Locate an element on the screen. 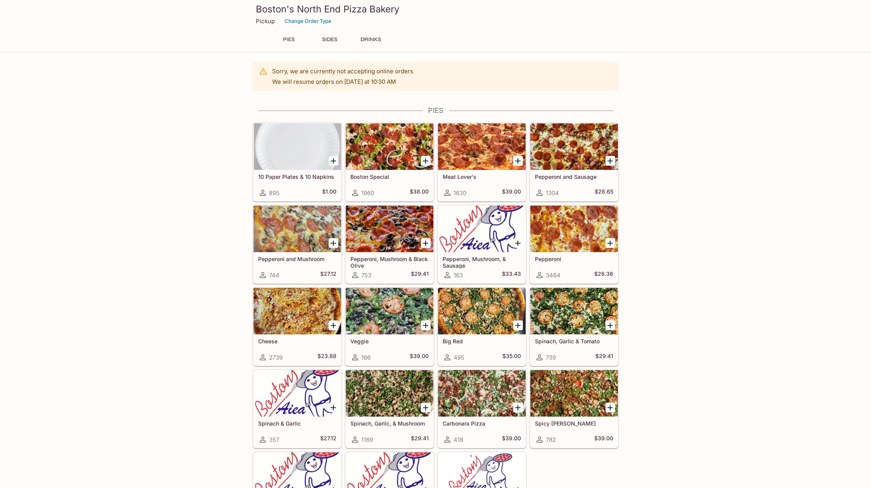 This screenshot has height=488, width=871. h5: $26.36 is located at coordinates (604, 275).